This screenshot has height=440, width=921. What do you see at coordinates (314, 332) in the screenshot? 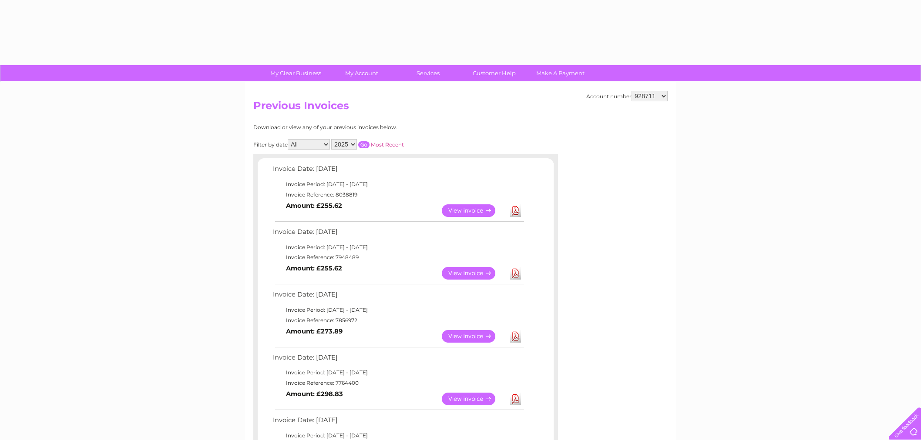
I see `b: Amount: £273.89` at bounding box center [314, 332].